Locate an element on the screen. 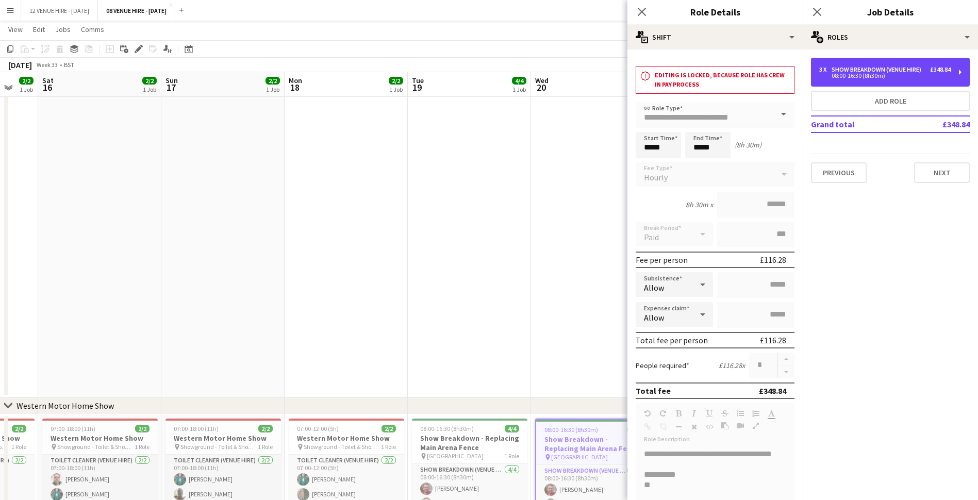 This screenshot has height=500, width=978. td: Grand total is located at coordinates (859, 124).